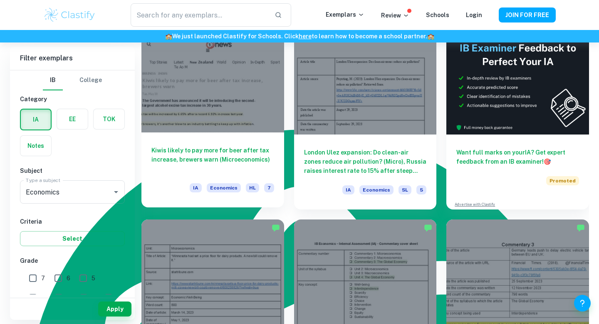  I want to click on h6: Subject, so click(72, 171).